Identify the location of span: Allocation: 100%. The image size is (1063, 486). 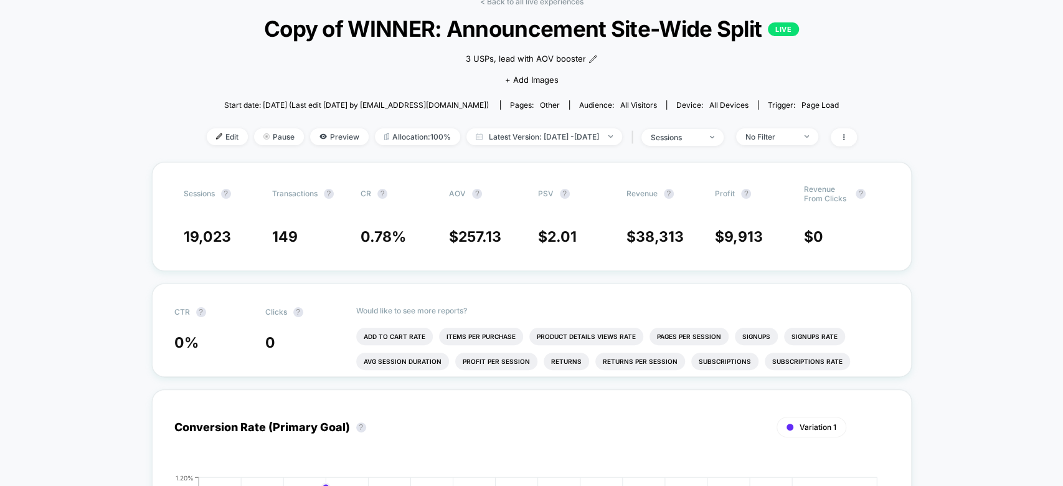
(417, 136).